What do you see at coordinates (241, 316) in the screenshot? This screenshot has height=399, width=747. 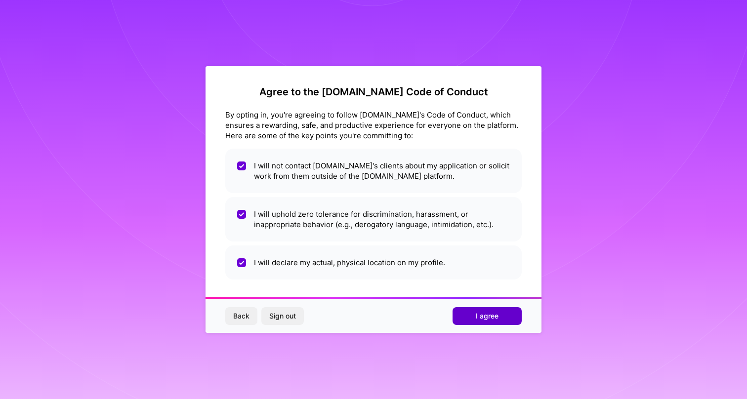 I see `span: Back` at bounding box center [241, 316].